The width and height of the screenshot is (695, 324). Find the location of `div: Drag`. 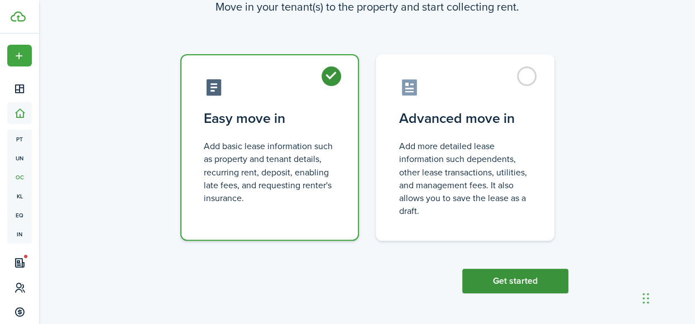

div: Drag is located at coordinates (646, 298).